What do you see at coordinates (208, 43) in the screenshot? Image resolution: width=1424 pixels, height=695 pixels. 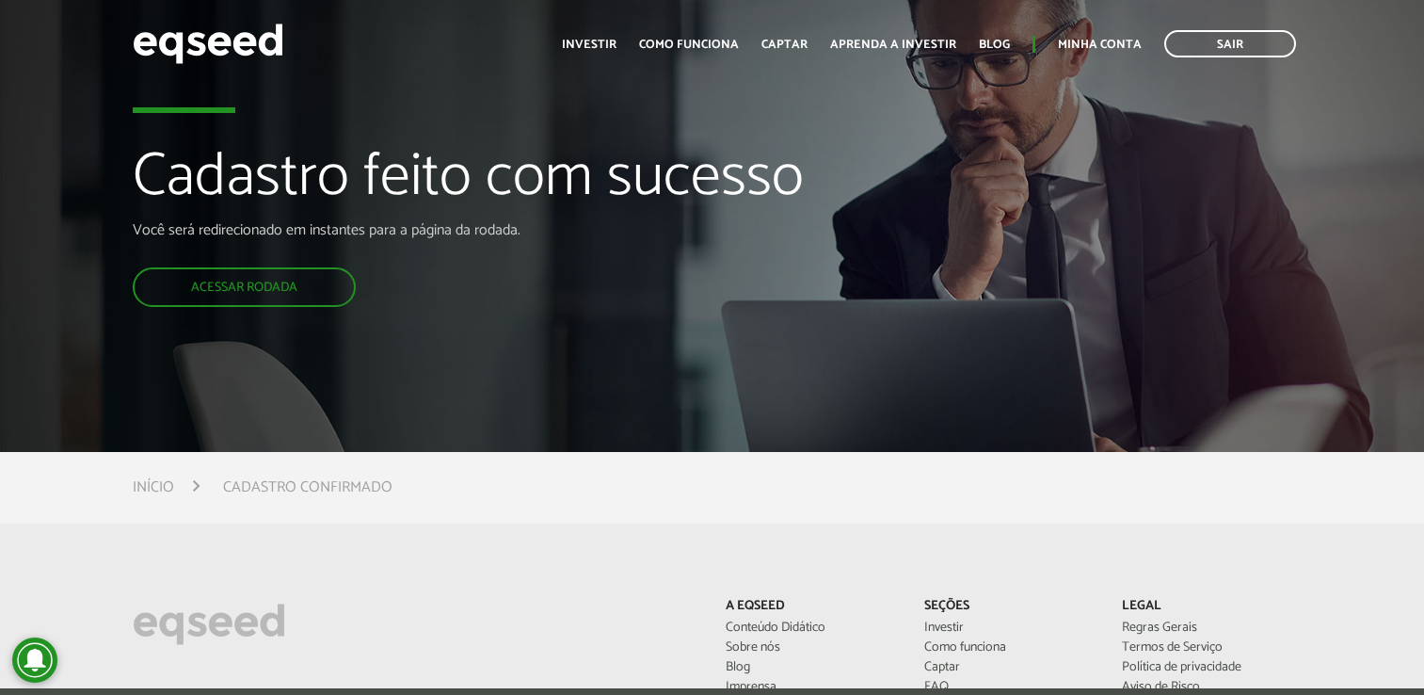 I see `img: EqSeed` at bounding box center [208, 43].